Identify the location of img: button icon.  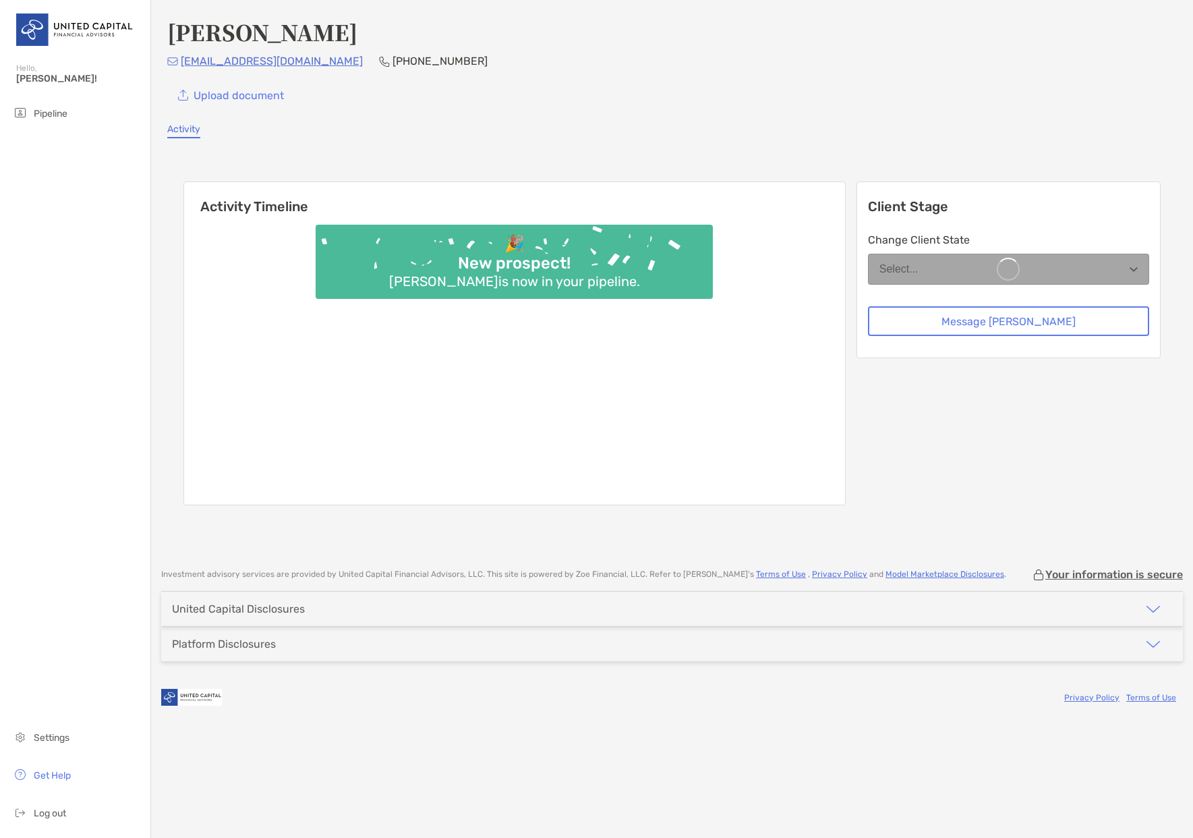
(183, 95).